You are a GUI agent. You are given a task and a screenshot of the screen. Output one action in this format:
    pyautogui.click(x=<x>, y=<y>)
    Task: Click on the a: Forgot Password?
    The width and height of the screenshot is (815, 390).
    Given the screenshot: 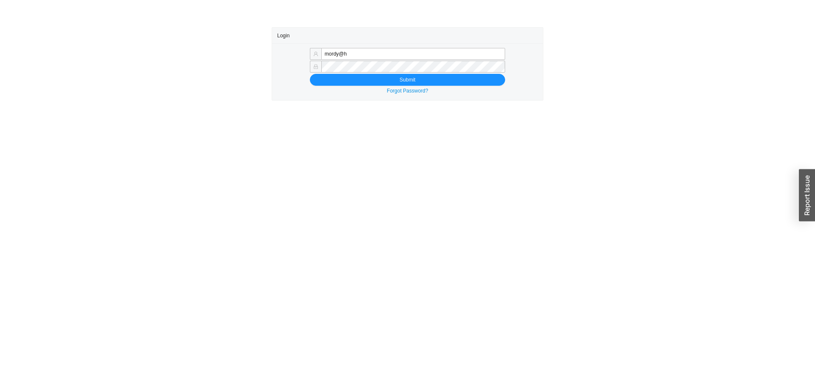 What is the action you would take?
    pyautogui.click(x=407, y=91)
    